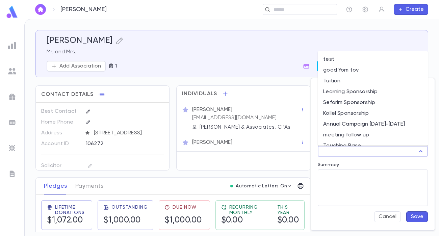 This screenshot has height=236, width=439. What do you see at coordinates (387, 217) in the screenshot?
I see `button: Cancel` at bounding box center [387, 217].